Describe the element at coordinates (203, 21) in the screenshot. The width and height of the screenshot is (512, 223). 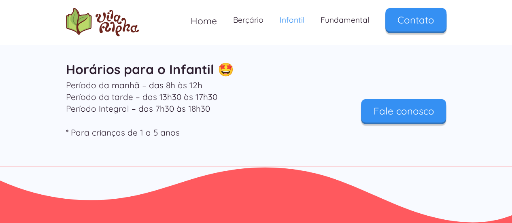
I see `span: Home` at that location.